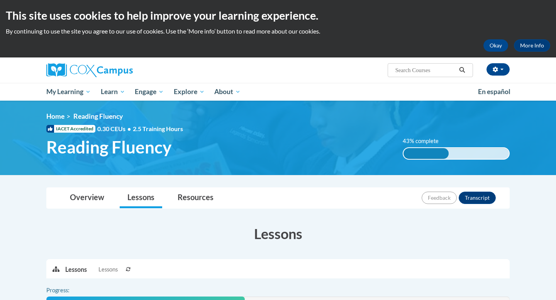  I want to click on span: Engage, so click(149, 92).